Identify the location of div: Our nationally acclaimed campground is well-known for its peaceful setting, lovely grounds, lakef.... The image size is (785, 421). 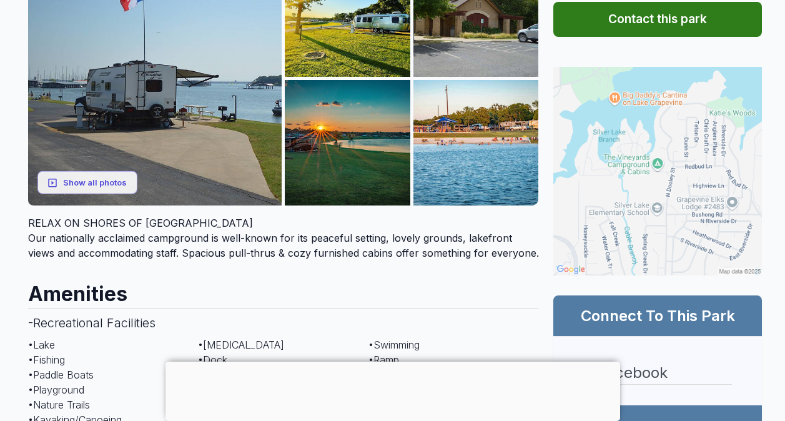
(283, 238).